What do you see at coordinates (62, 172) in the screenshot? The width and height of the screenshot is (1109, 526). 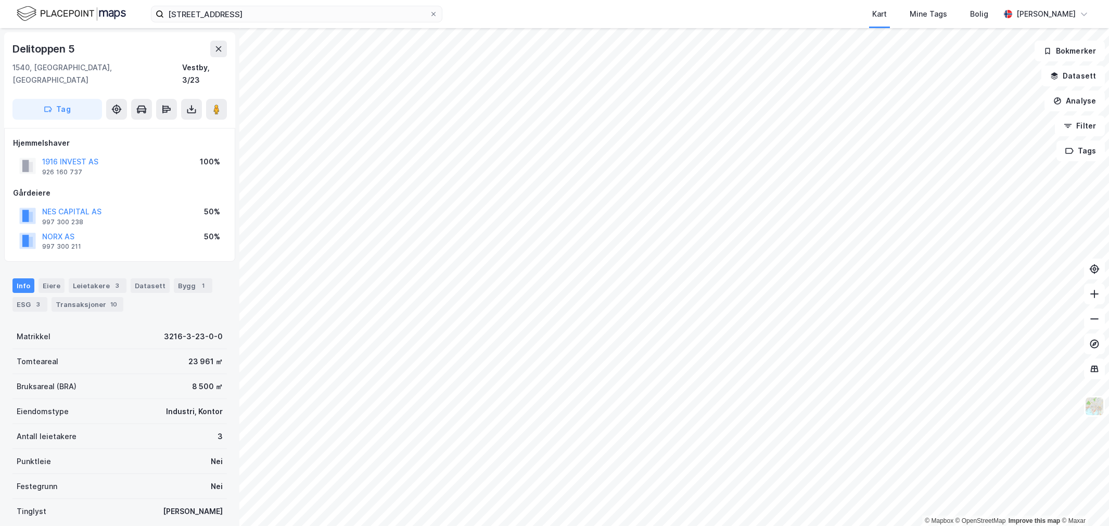 I see `div: 926 160 737` at bounding box center [62, 172].